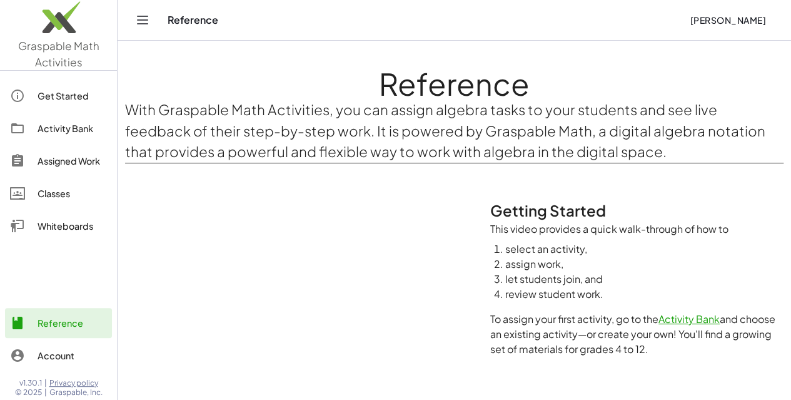 This screenshot has height=400, width=791. Describe the element at coordinates (31, 383) in the screenshot. I see `span: v1.30.1` at that location.